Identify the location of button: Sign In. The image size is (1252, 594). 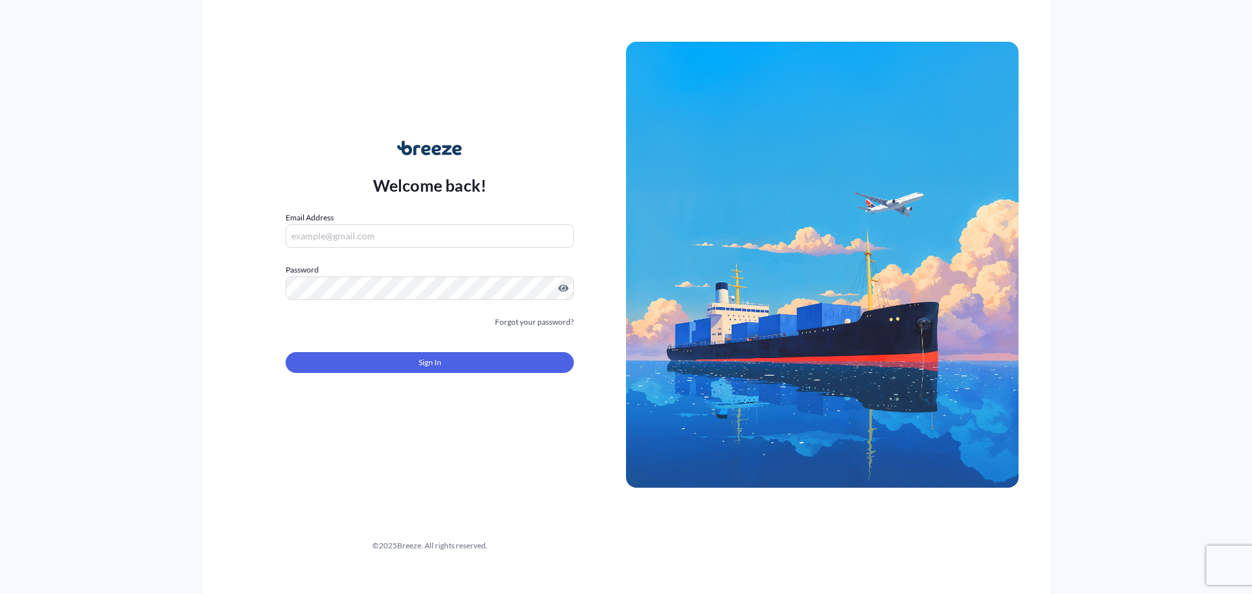
(430, 363).